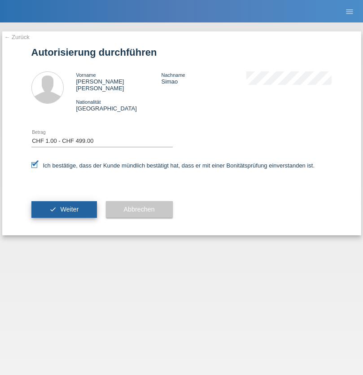 This screenshot has width=363, height=375. Describe the element at coordinates (88, 102) in the screenshot. I see `span: Nationalität` at that location.